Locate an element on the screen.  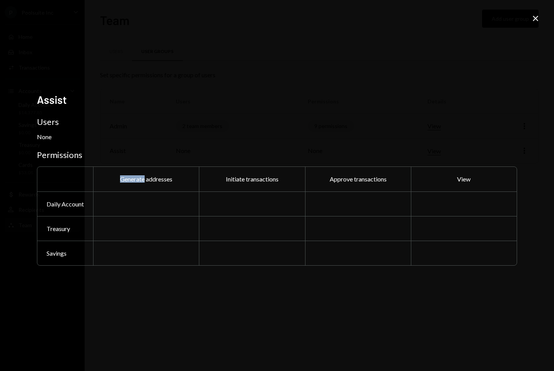
div: Treasury is located at coordinates (65, 228).